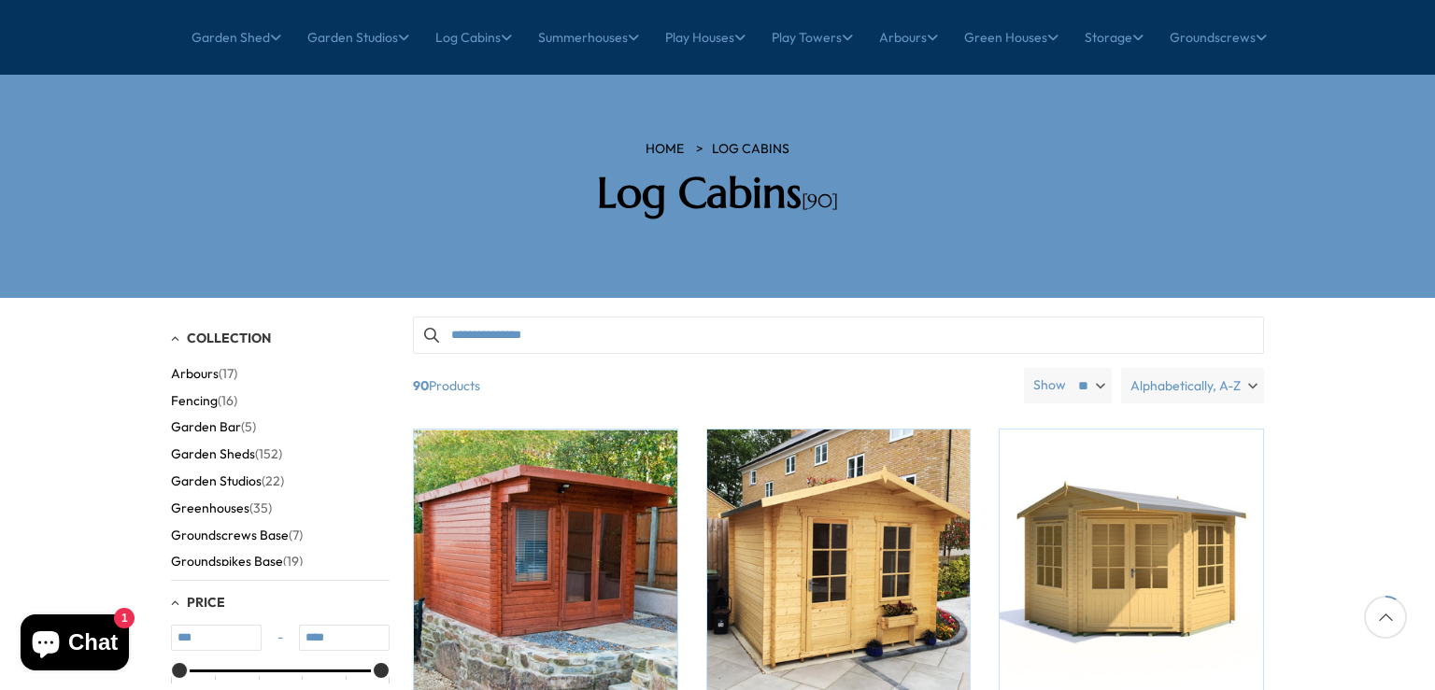 This screenshot has width=1435, height=690. What do you see at coordinates (204, 374) in the screenshot?
I see `button: Arbours (17)` at bounding box center [204, 374].